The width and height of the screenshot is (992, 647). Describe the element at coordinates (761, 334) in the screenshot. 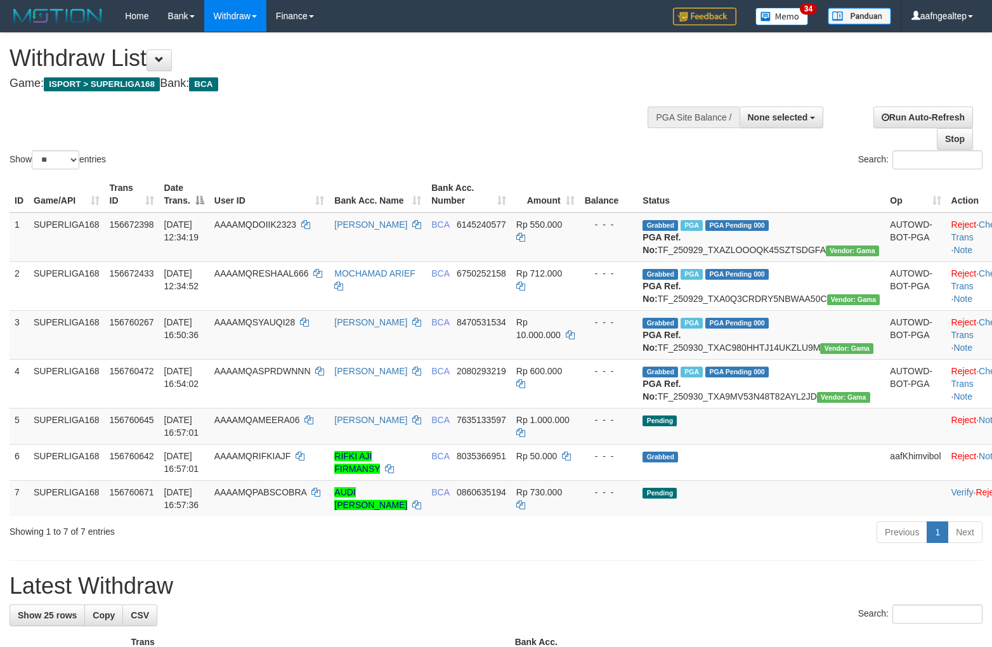

I see `td: TF_250930_TXAC980HHTJ14UKZLU9M` at that location.